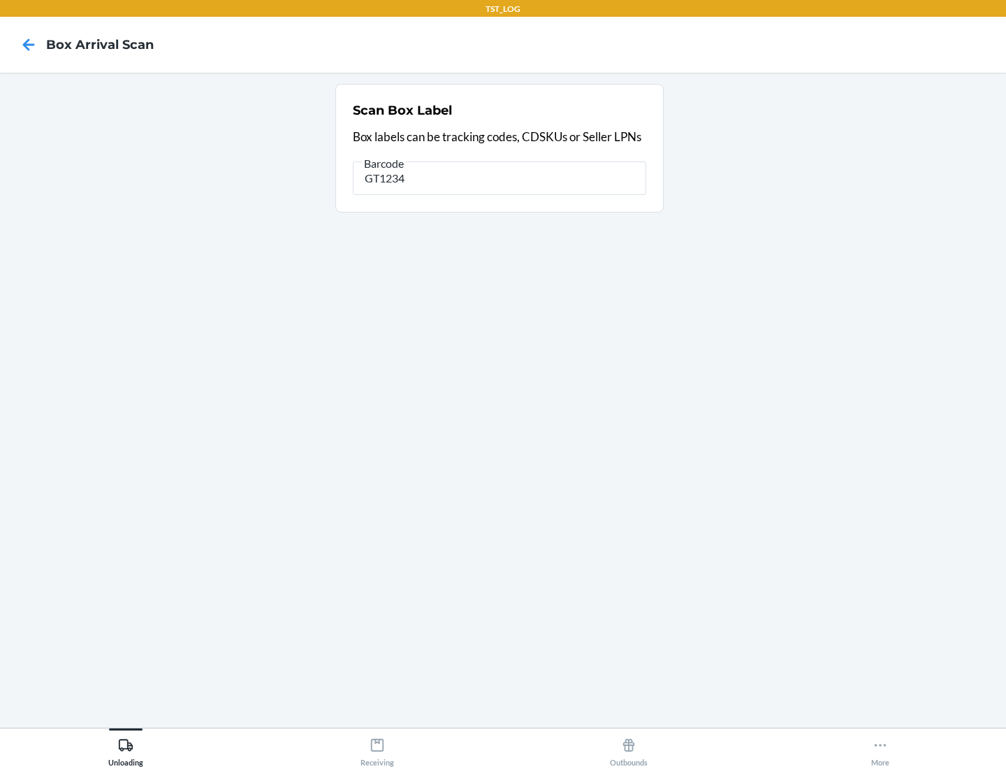 The image size is (1006, 769). What do you see at coordinates (377, 747) in the screenshot?
I see `button: Receiving` at bounding box center [377, 747].